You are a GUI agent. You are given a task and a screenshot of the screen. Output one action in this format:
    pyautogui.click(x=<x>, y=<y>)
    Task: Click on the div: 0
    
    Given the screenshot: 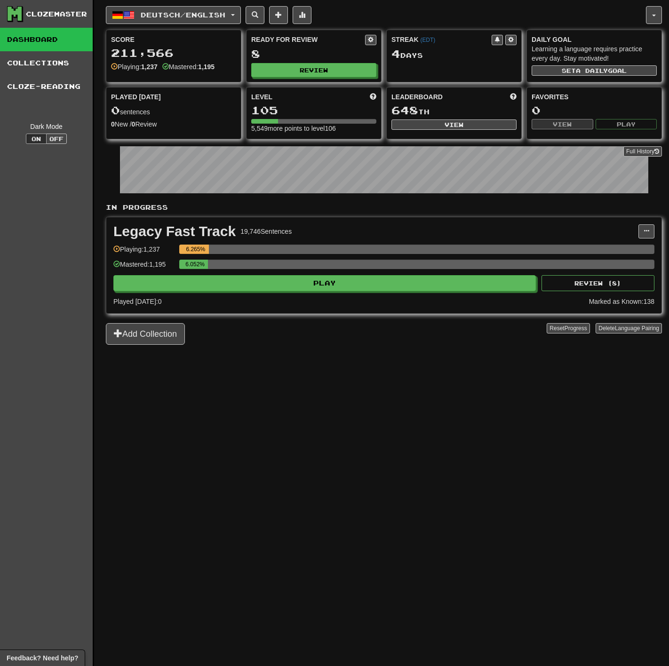 What is the action you would take?
    pyautogui.click(x=594, y=110)
    